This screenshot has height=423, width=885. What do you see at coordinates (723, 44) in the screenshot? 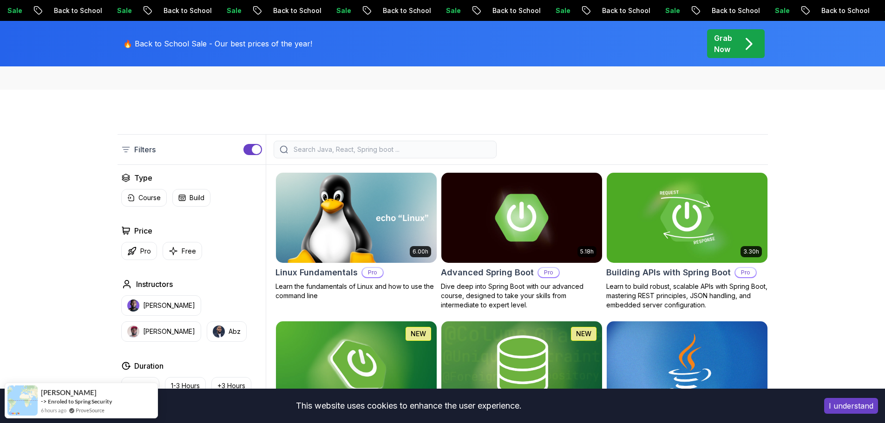
I see `p: Grab Now` at bounding box center [723, 44].